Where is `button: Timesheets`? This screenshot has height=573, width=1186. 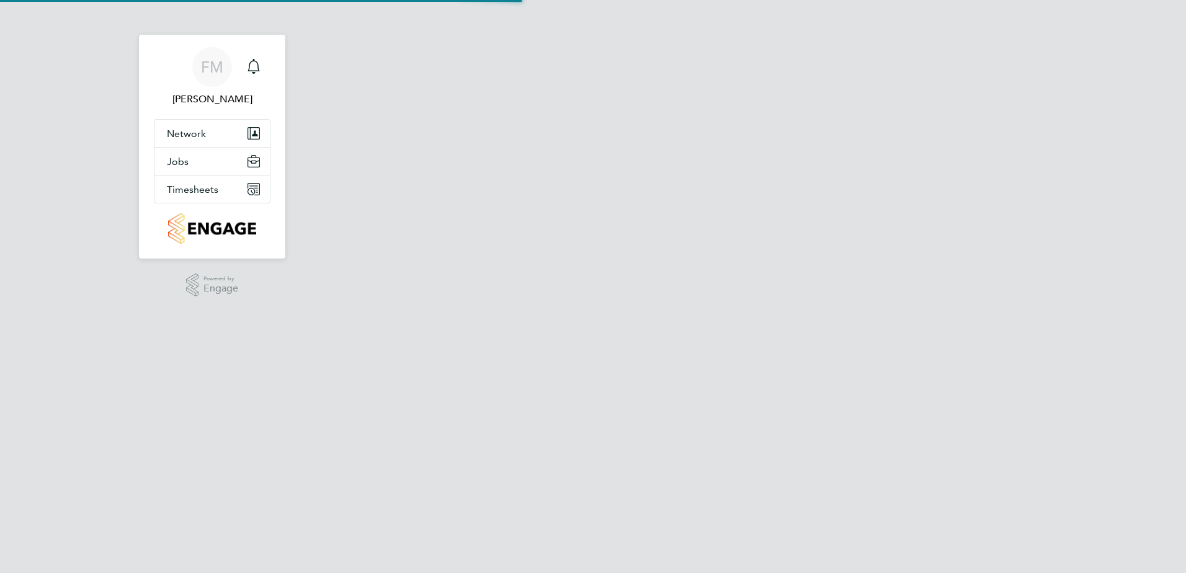 button: Timesheets is located at coordinates (212, 189).